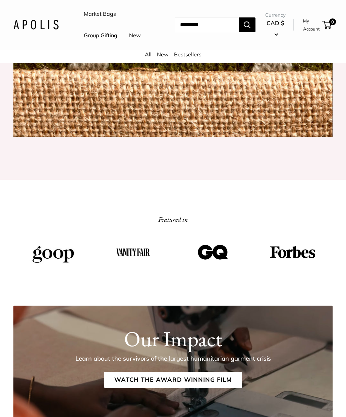 The width and height of the screenshot is (346, 417). I want to click on a: Bestsellers, so click(188, 54).